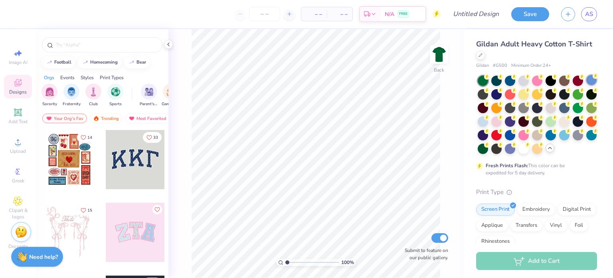 This screenshot has height=278, width=613. What do you see at coordinates (67, 77) in the screenshot?
I see `div: Events` at bounding box center [67, 77].